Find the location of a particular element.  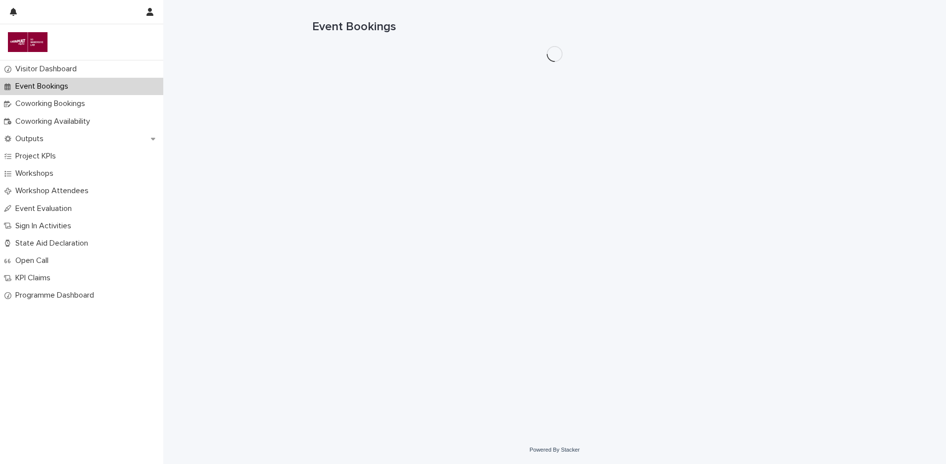

p: Coworking Bookings is located at coordinates (52, 103).